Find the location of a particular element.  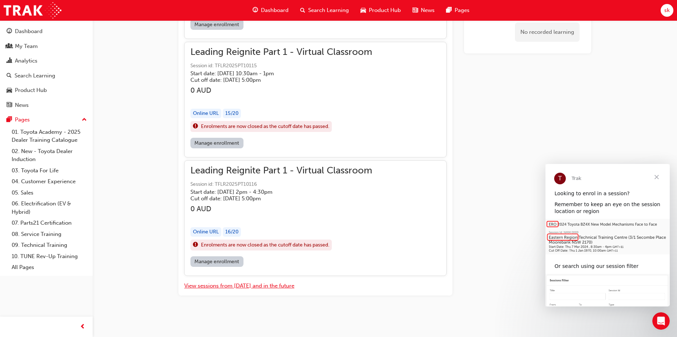

div: News is located at coordinates (22, 105).